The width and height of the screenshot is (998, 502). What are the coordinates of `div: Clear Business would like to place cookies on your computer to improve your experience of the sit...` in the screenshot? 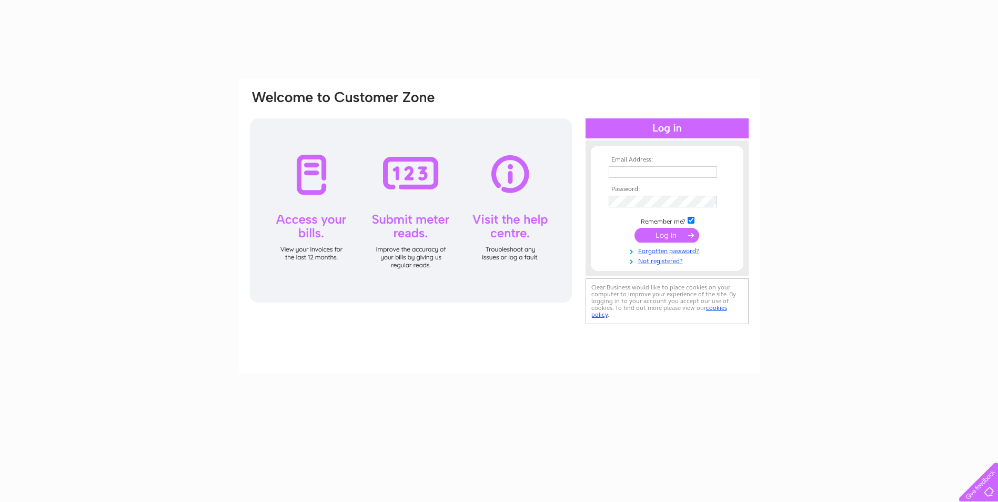 It's located at (667, 301).